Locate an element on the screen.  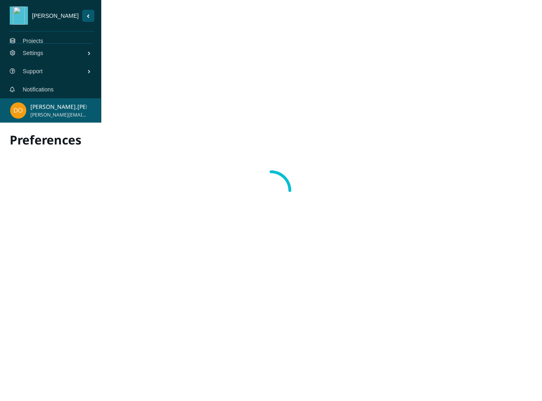
span: Support is located at coordinates (55, 71).